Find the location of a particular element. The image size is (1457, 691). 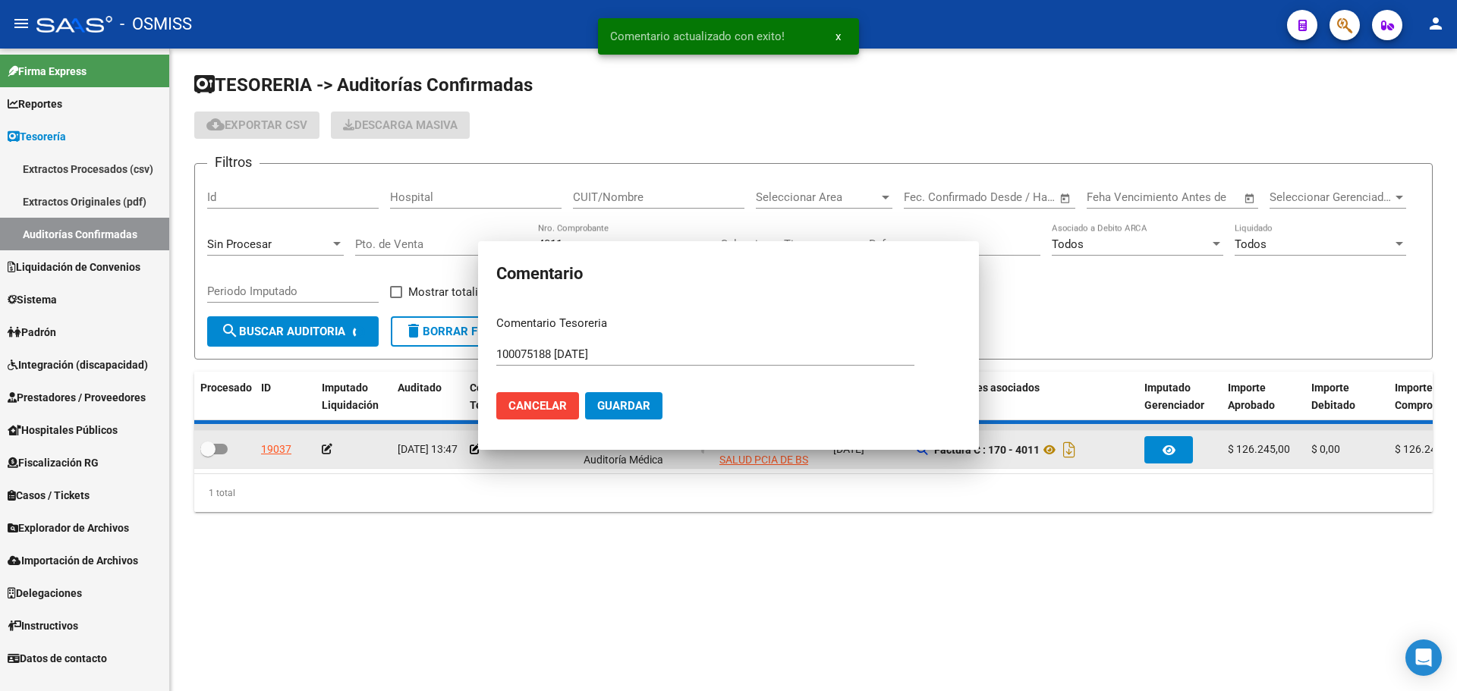

span: x is located at coordinates (838, 36).